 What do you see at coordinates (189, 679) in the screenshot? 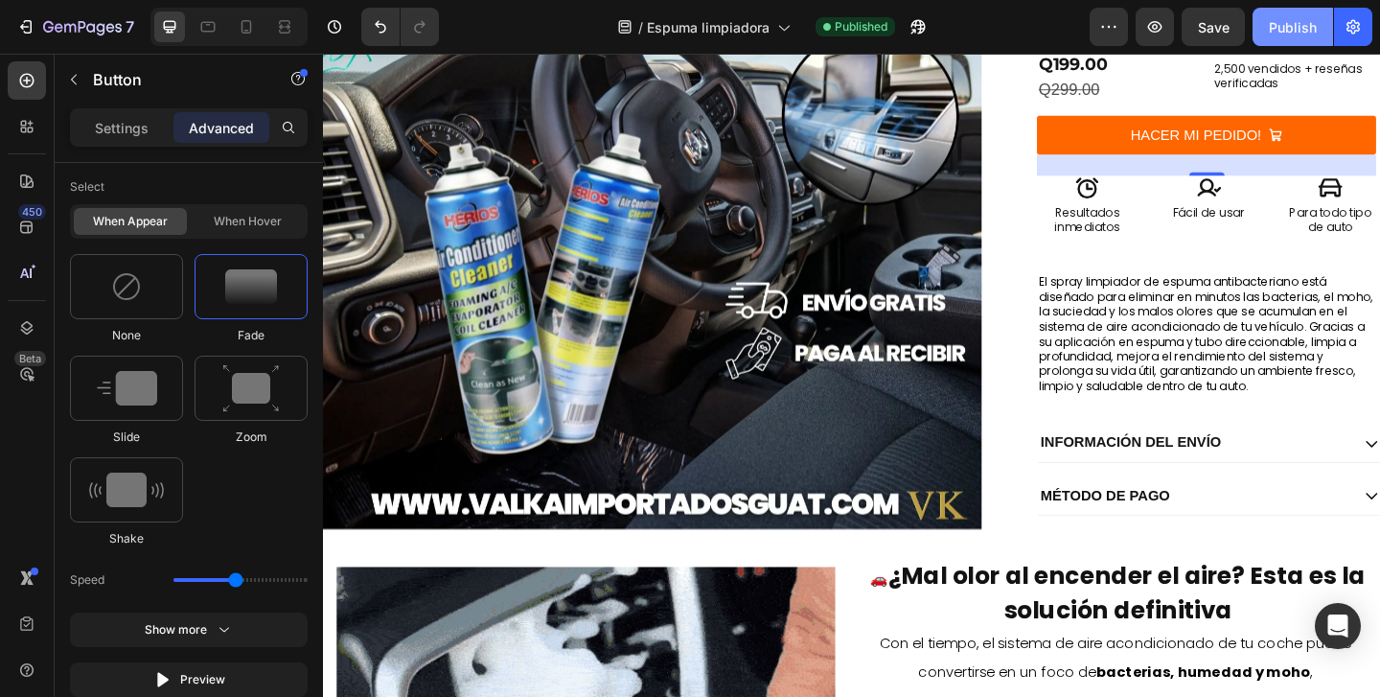
I see `button: Preview` at bounding box center [189, 679].